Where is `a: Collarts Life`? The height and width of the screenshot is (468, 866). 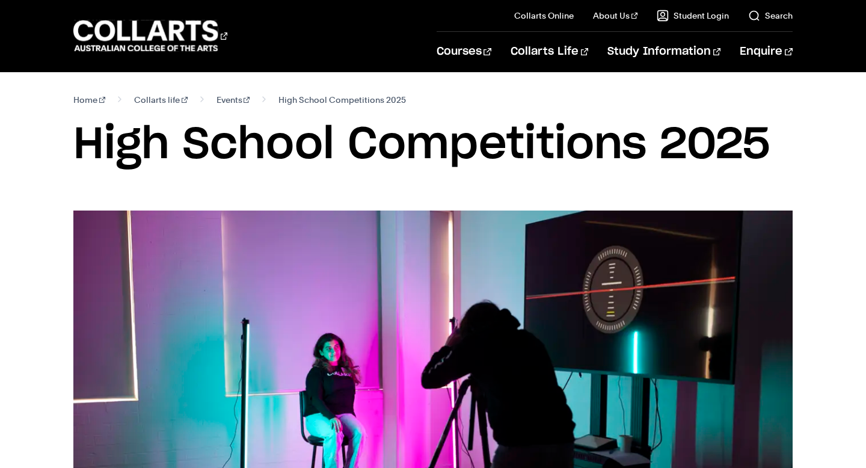 a: Collarts Life is located at coordinates (549, 52).